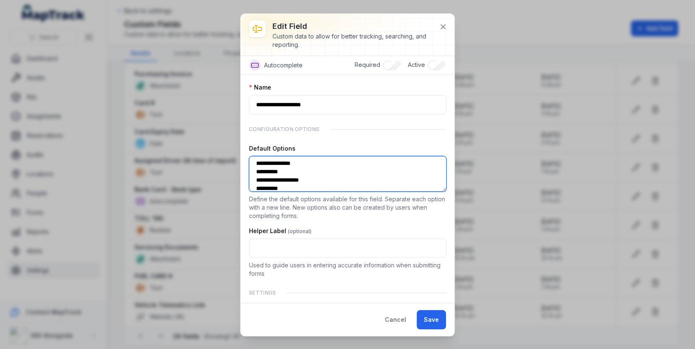 This screenshot has height=349, width=695. Describe the element at coordinates (347, 293) in the screenshot. I see `div: Settings` at that location.